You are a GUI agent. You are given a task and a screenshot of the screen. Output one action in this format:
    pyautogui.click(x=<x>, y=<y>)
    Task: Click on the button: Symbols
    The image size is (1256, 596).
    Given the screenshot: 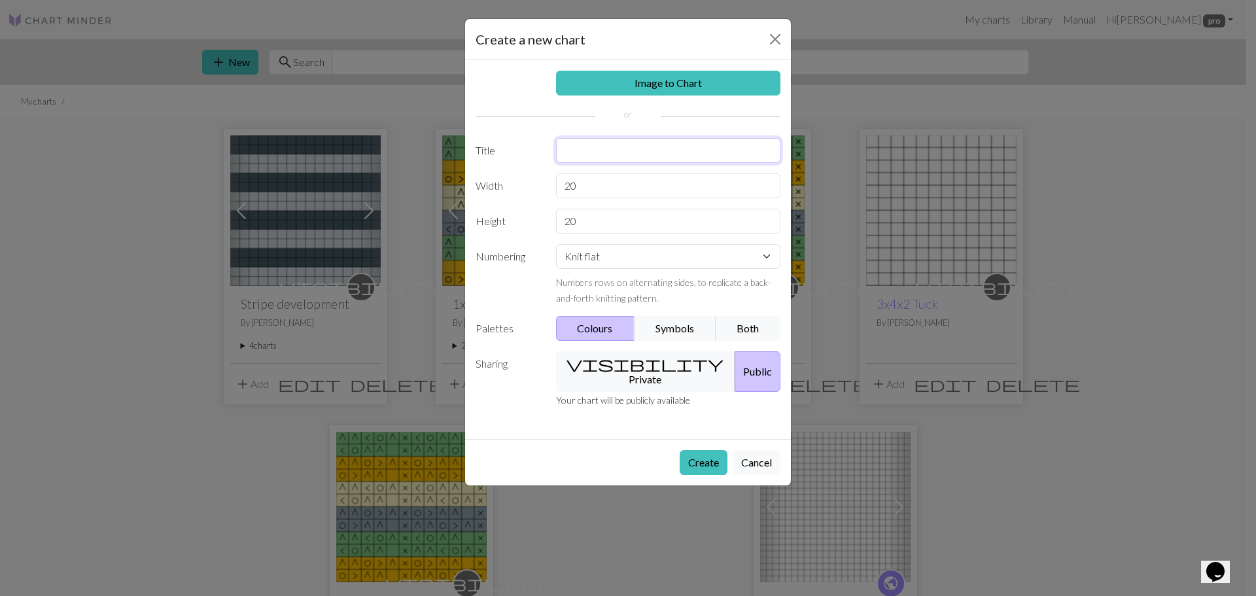 What is the action you would take?
    pyautogui.click(x=675, y=328)
    